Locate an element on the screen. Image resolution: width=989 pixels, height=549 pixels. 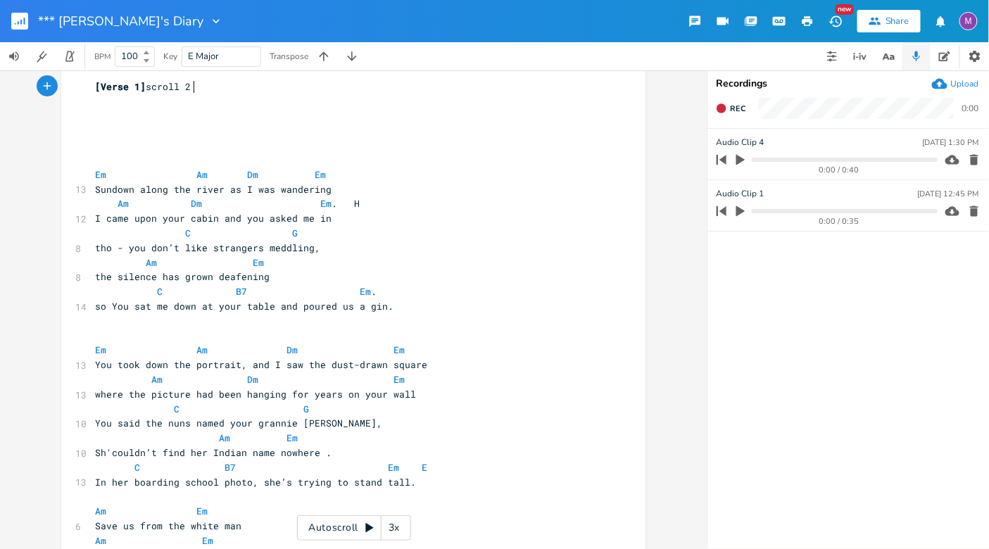
div: 3x is located at coordinates (394, 528).